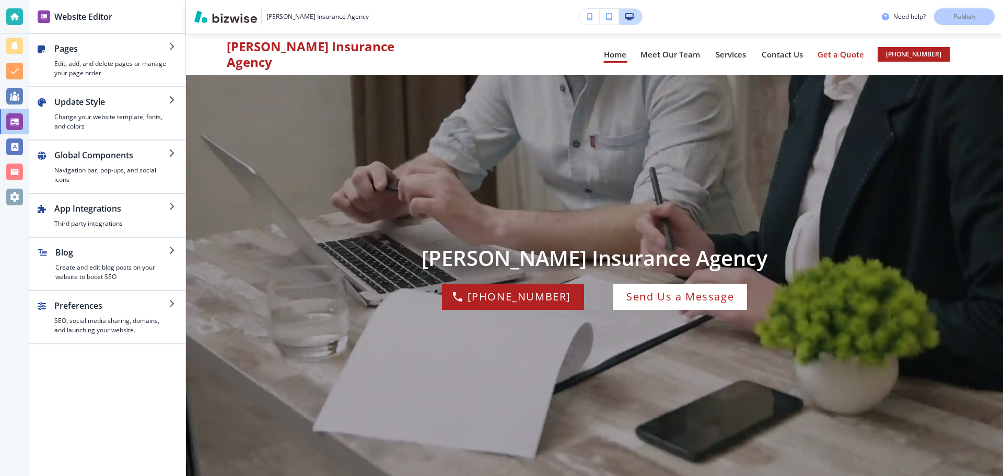  What do you see at coordinates (111, 68) in the screenshot?
I see `h4: Edit, add, and delete pages or manage your page order` at bounding box center [111, 68].